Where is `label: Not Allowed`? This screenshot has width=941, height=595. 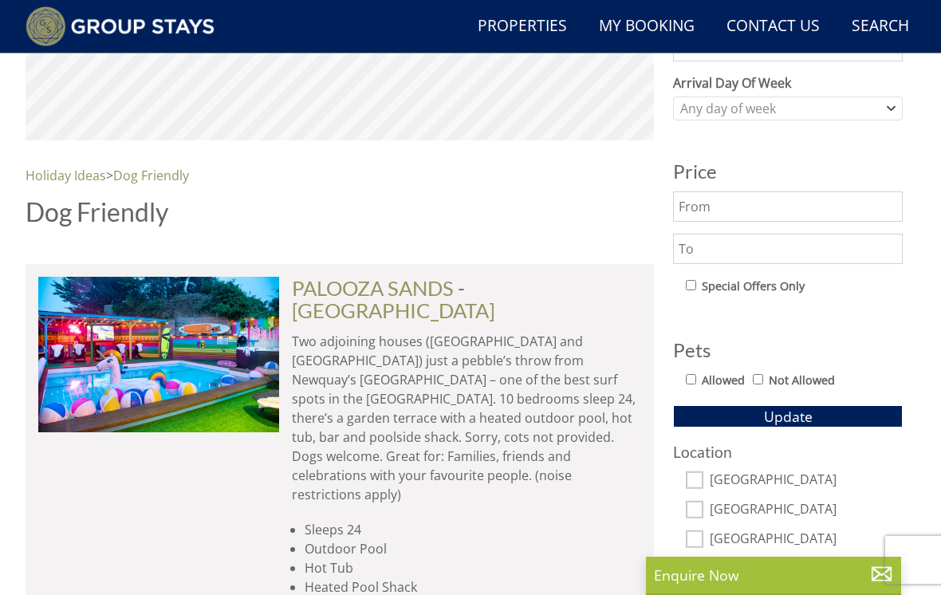
label: Not Allowed is located at coordinates (801, 380).